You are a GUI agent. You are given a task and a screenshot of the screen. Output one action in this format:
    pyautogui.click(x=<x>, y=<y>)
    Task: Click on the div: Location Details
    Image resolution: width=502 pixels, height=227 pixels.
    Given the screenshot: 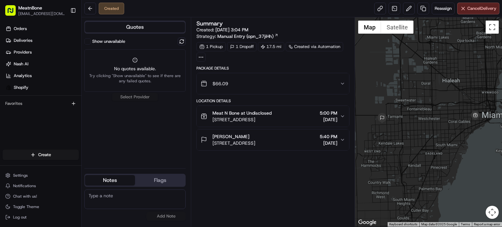 What is the action you would take?
    pyautogui.click(x=273, y=101)
    